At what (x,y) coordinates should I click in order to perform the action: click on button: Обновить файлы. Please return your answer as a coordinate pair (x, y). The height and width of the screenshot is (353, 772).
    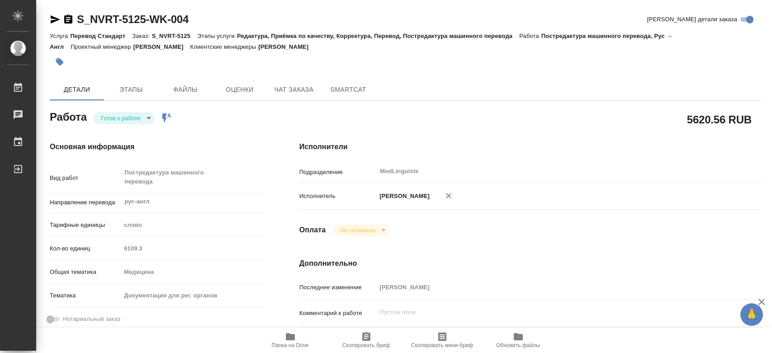
    Looking at the image, I should click on (518, 341).